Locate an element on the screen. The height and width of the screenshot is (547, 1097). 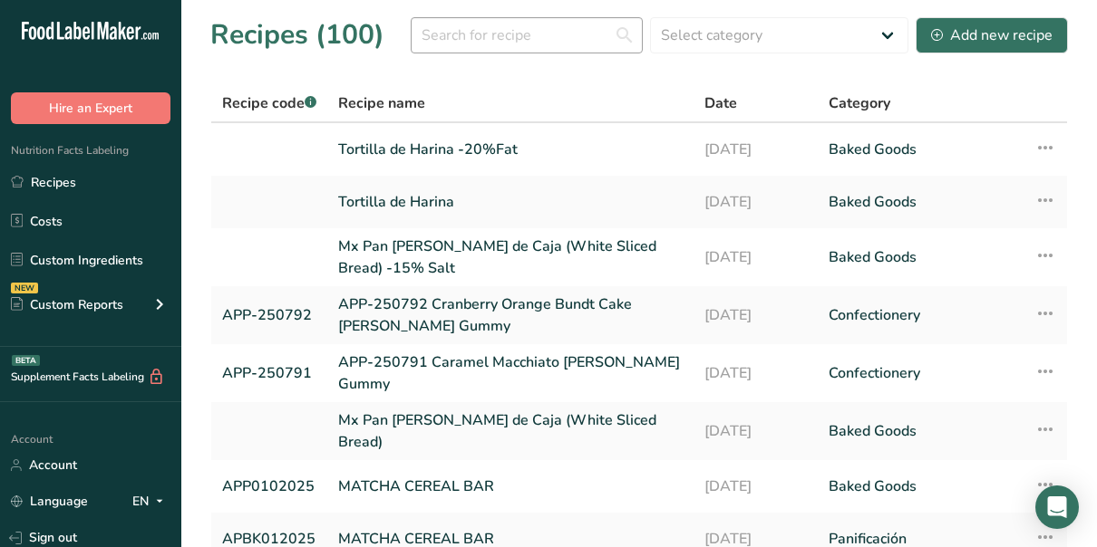
div: Open Intercom Messenger is located at coordinates (1057, 508).